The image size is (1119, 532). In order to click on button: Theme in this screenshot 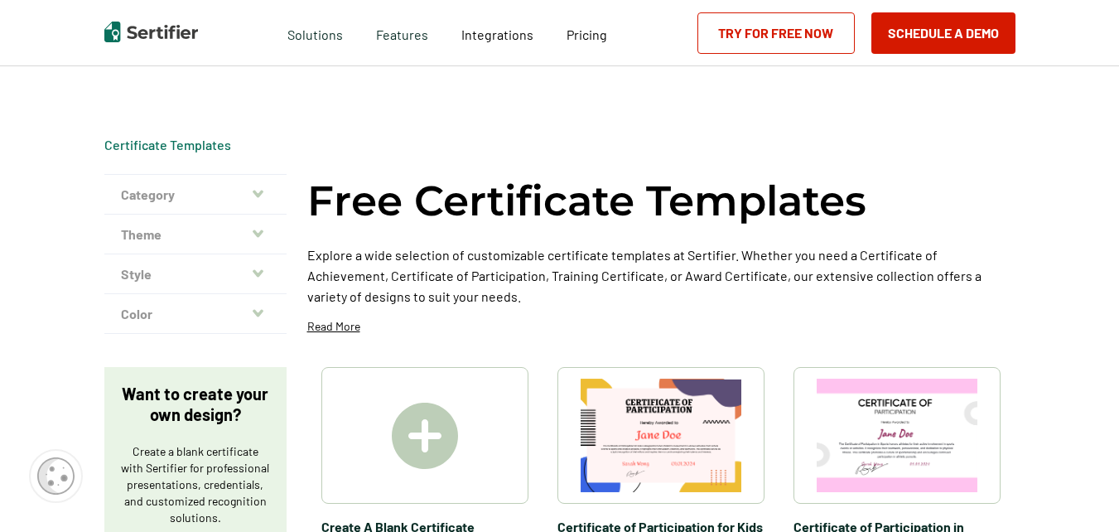, I will do `click(196, 235)`.